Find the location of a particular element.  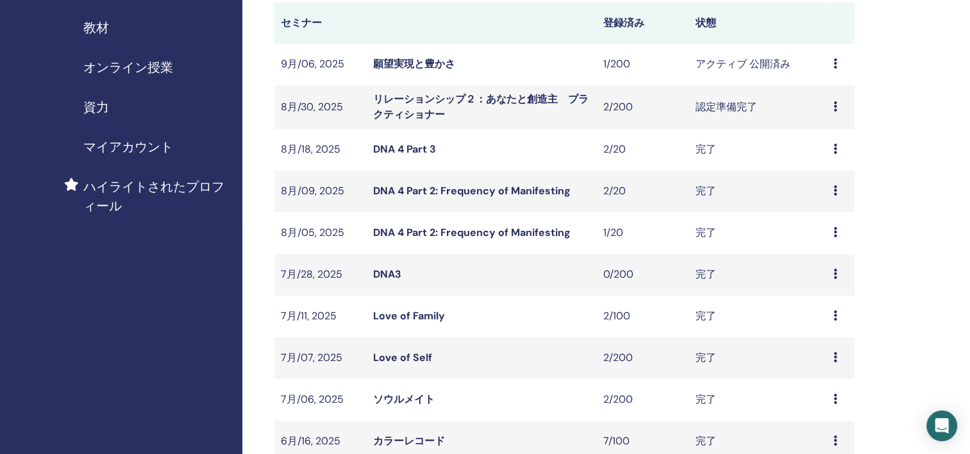

a: DNA3 is located at coordinates (387, 274).